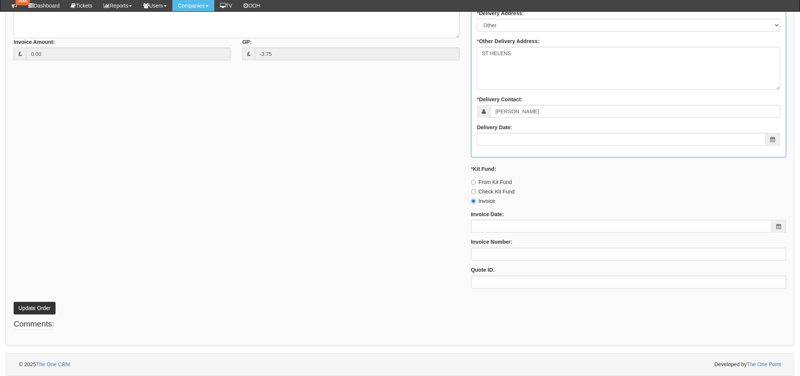  I want to click on input: Invoice, so click(473, 201).